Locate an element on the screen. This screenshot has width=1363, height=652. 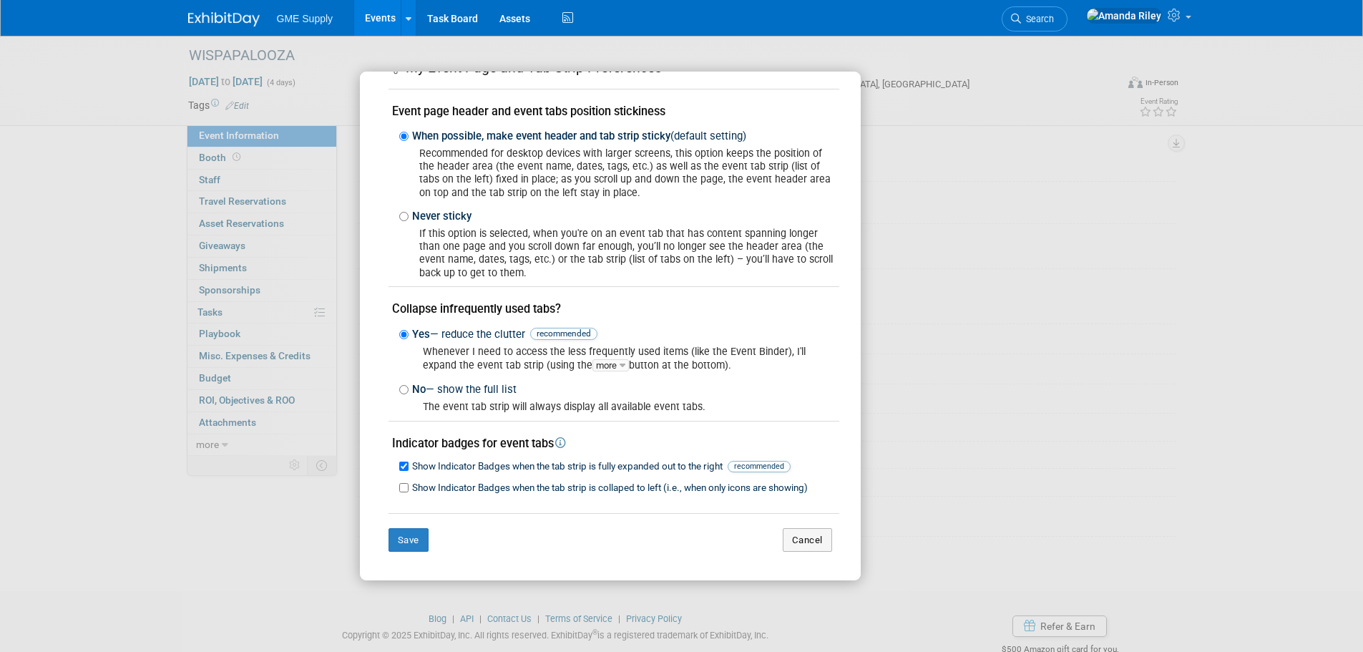
span: No is located at coordinates (464, 389).